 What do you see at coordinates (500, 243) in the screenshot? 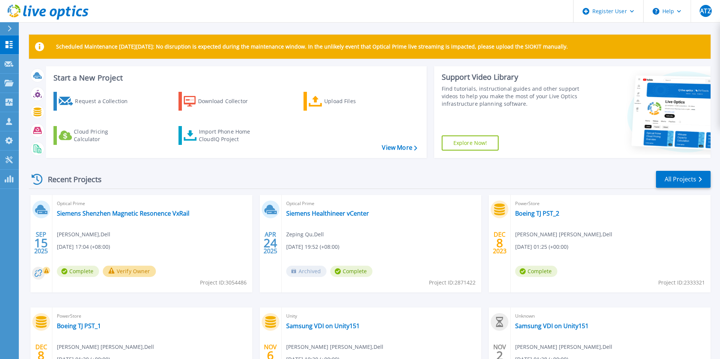
I see `div: DEC 2023` at bounding box center [500, 243].